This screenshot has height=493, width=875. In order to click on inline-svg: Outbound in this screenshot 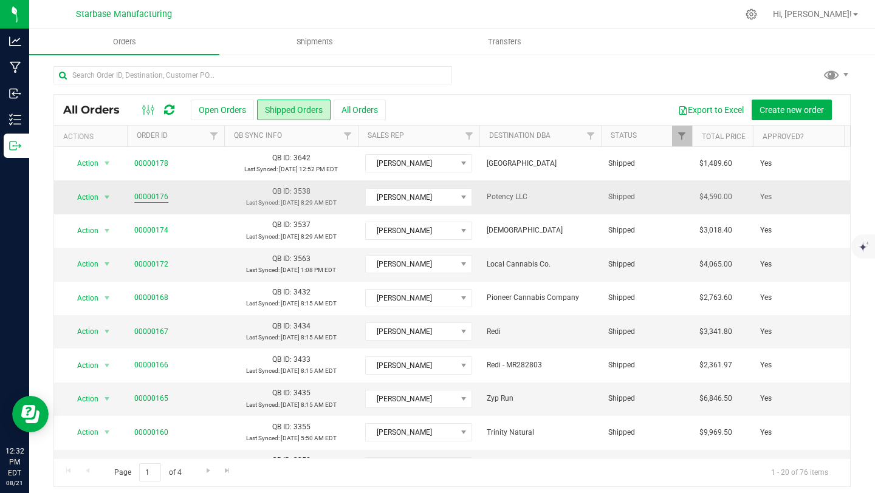, I will do `click(15, 146)`.